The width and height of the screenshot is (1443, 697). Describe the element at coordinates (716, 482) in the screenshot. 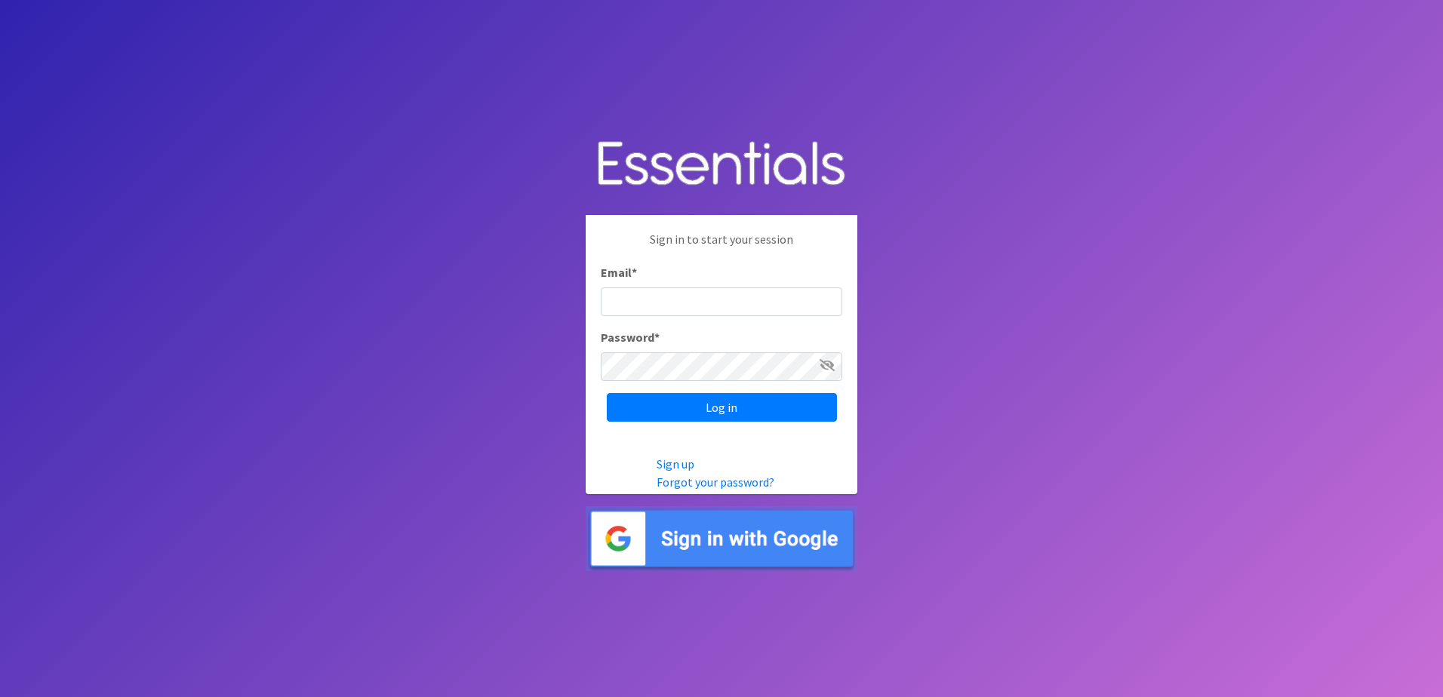

I see `a: Forgot your password?` at that location.